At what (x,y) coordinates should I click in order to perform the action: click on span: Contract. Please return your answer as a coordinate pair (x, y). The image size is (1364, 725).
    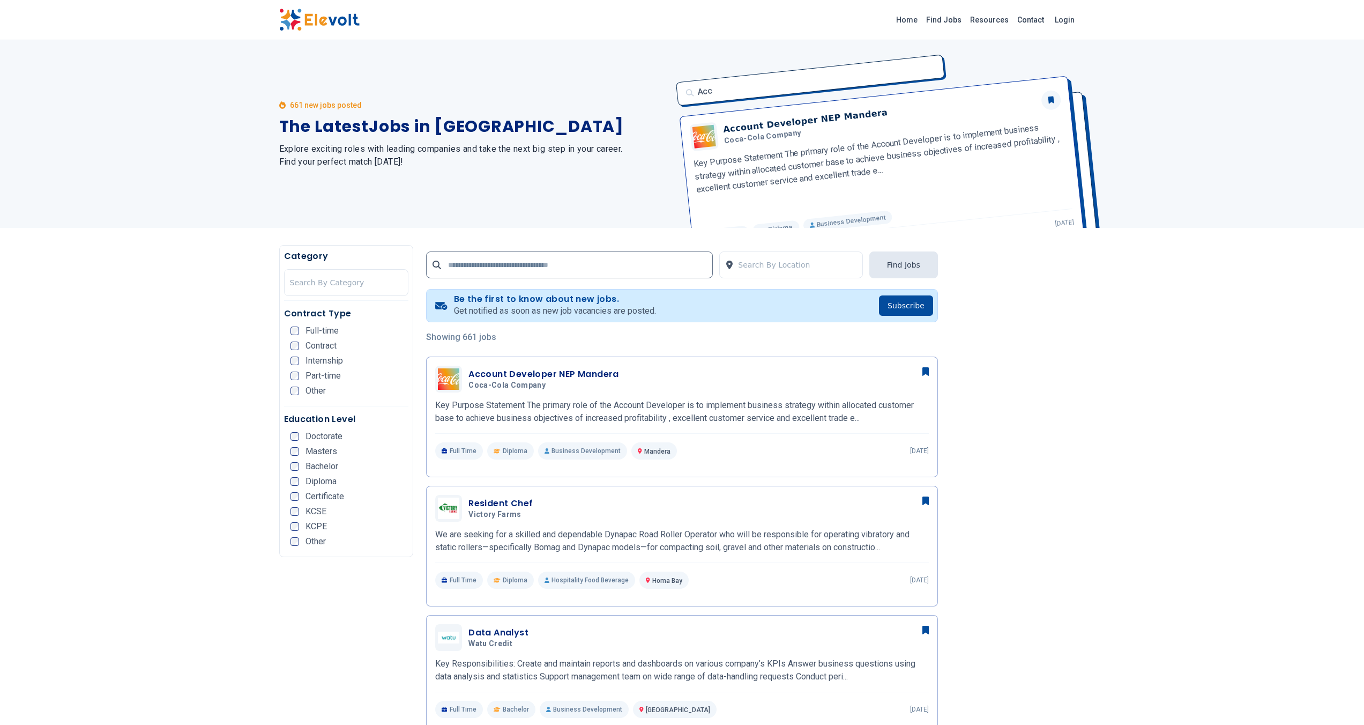
    Looking at the image, I should click on (321, 346).